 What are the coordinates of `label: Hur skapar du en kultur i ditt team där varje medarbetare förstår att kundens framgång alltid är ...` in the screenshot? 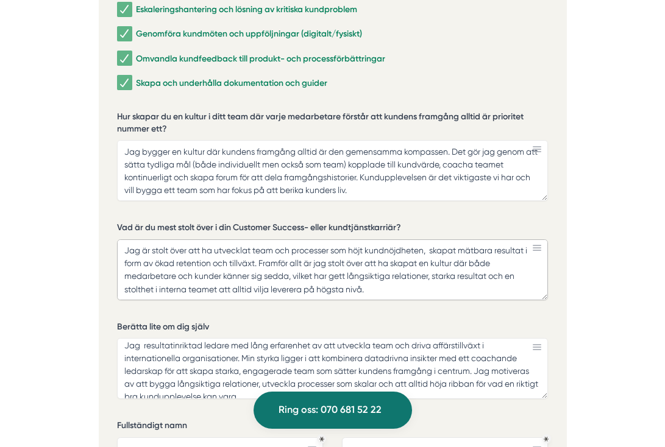 It's located at (332, 124).